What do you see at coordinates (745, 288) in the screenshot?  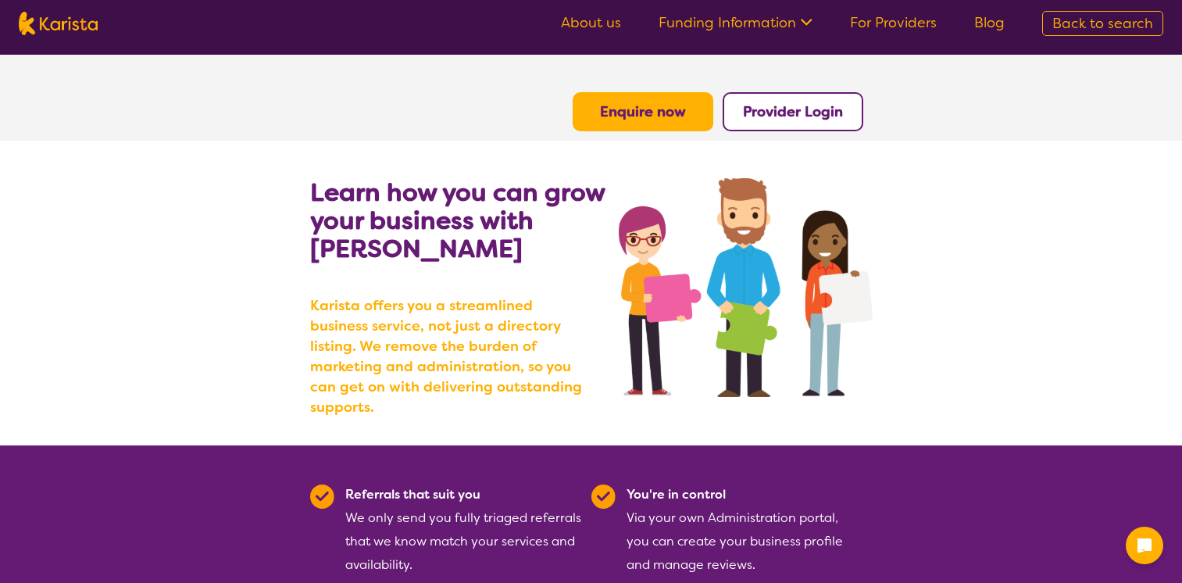 I see `img: grow your business with Karista` at bounding box center [745, 288].